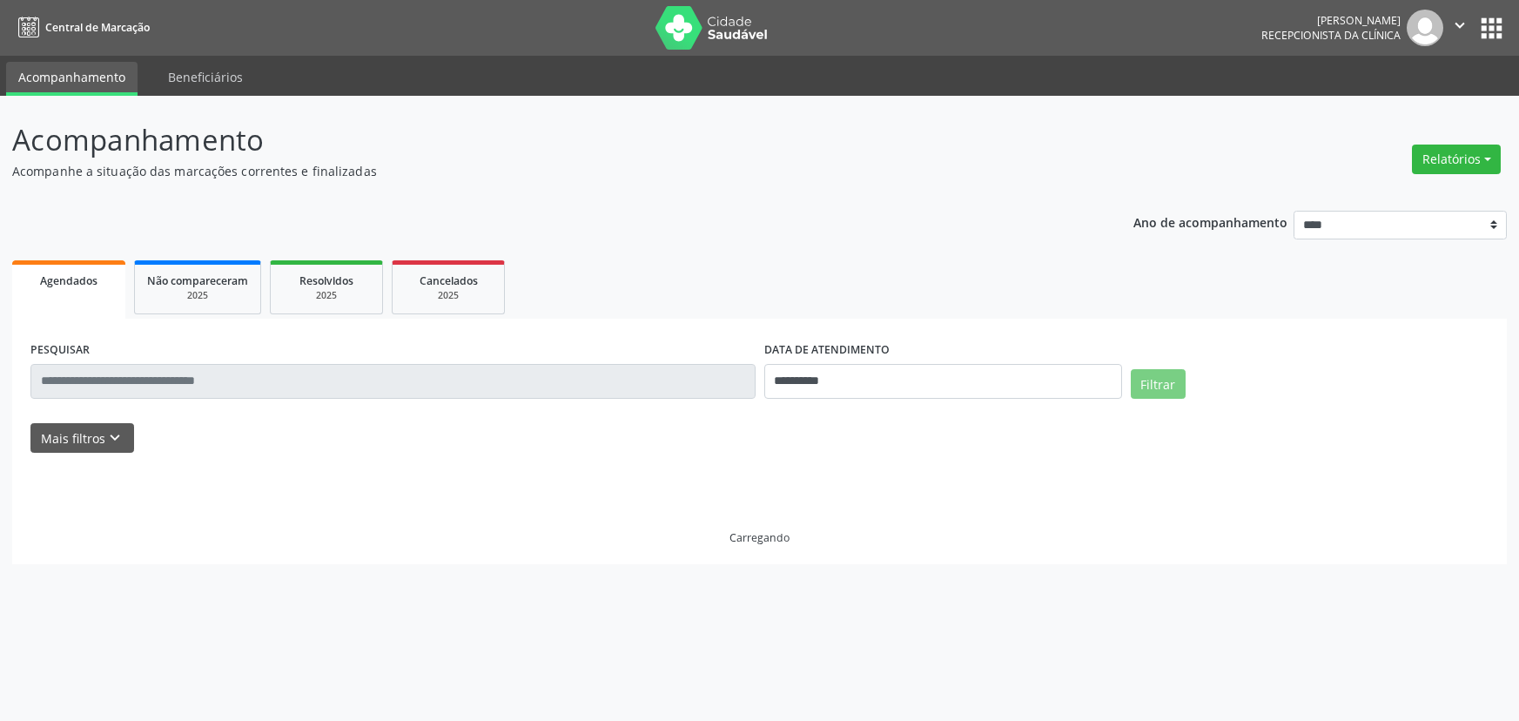  I want to click on label: DATA DE ATENDIMENTO, so click(827, 350).